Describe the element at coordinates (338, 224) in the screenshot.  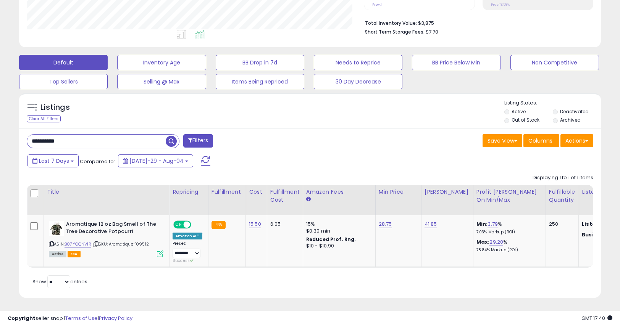
I see `div: 15%` at that location.